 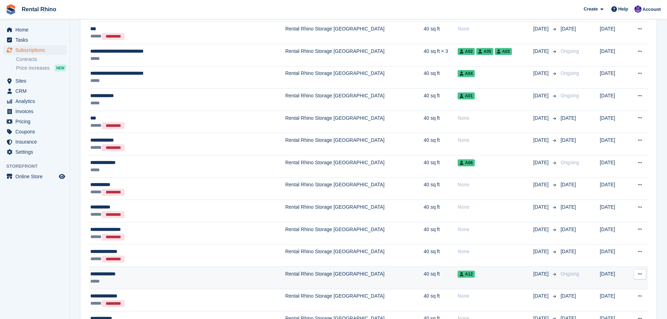 What do you see at coordinates (41, 59) in the screenshot?
I see `a: Contracts` at bounding box center [41, 59].